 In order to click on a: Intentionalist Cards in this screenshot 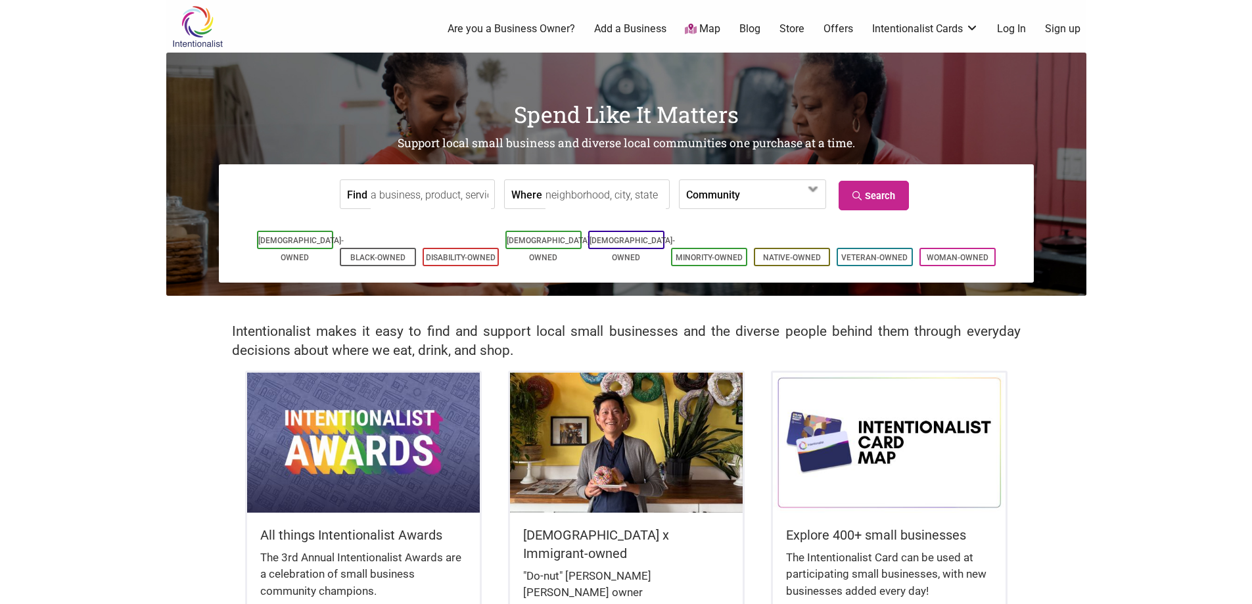, I will do `click(925, 29)`.